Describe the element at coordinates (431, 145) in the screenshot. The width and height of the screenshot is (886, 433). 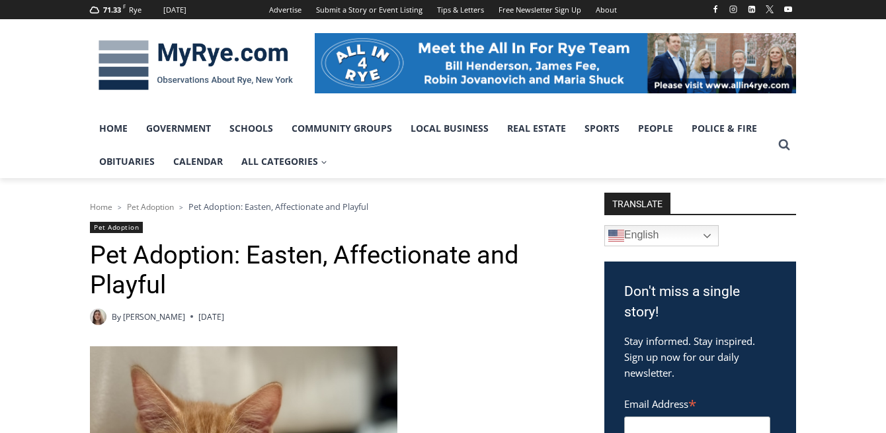
I see `nav: Primary Navigation` at that location.